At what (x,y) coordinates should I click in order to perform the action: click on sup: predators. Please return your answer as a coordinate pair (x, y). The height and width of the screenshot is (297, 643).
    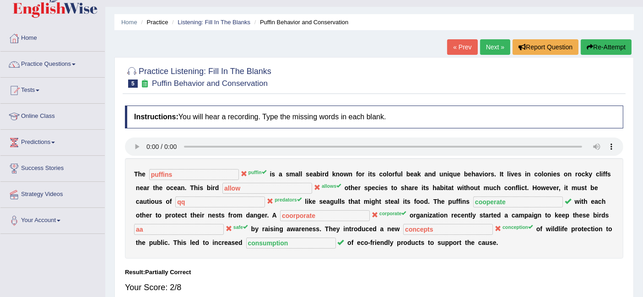
    Looking at the image, I should click on (288, 200).